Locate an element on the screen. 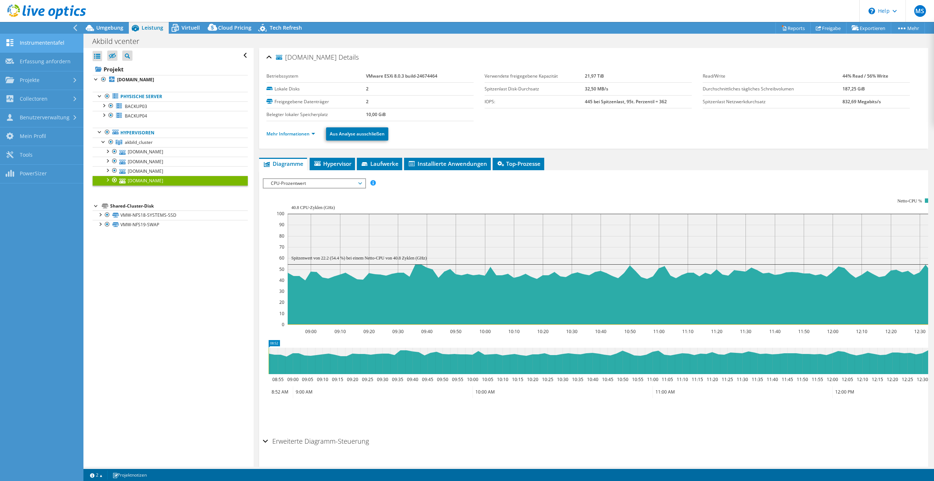 The height and width of the screenshot is (481, 934). text: 11:30 is located at coordinates (742, 379).